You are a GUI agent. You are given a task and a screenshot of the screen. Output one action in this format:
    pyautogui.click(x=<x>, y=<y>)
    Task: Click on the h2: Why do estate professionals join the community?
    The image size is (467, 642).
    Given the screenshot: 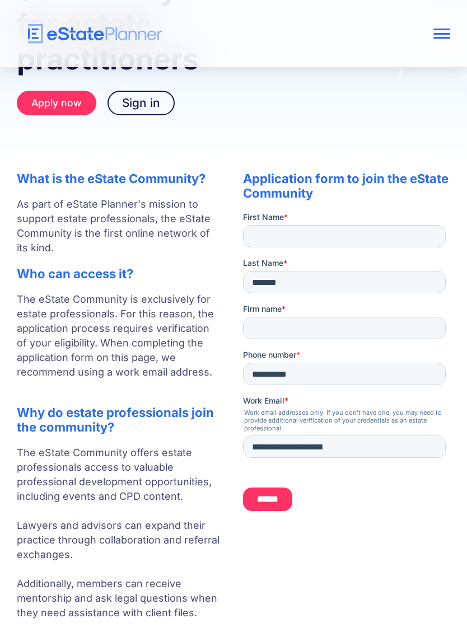 What is the action you would take?
    pyautogui.click(x=119, y=420)
    